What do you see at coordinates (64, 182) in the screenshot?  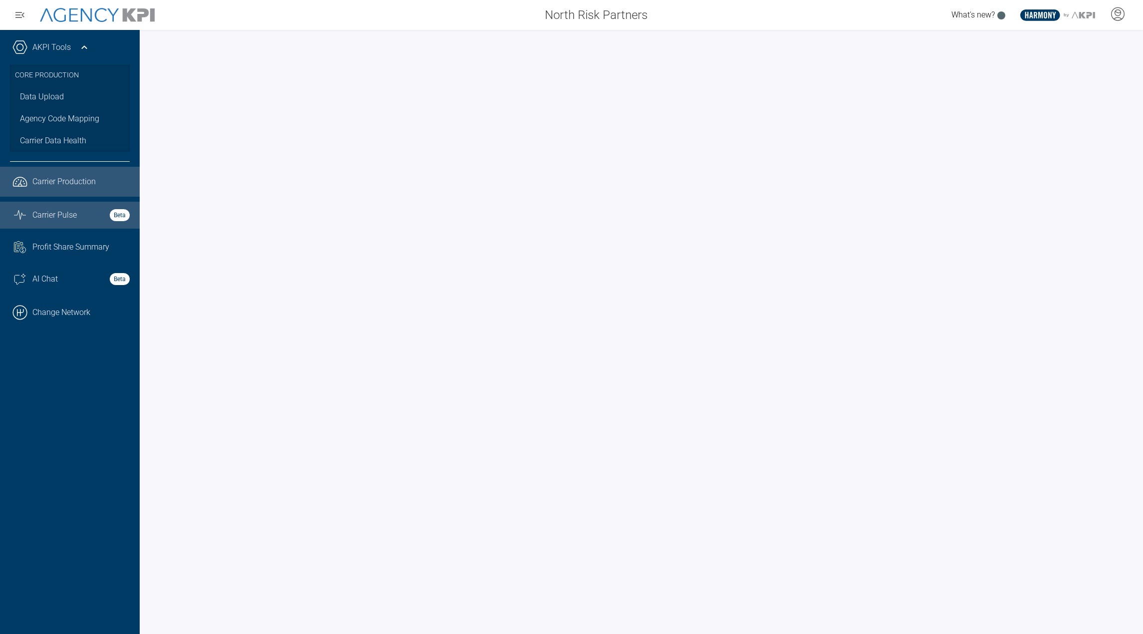 I see `span: Carrier Production` at bounding box center [64, 182].